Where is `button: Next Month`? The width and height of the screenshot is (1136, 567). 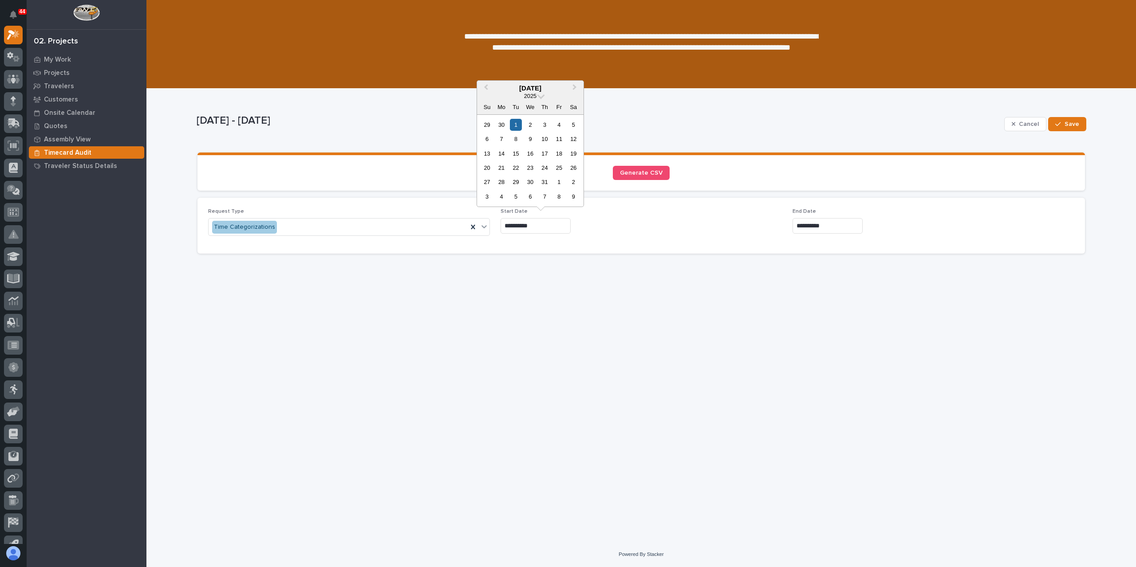 button: Next Month is located at coordinates (575, 89).